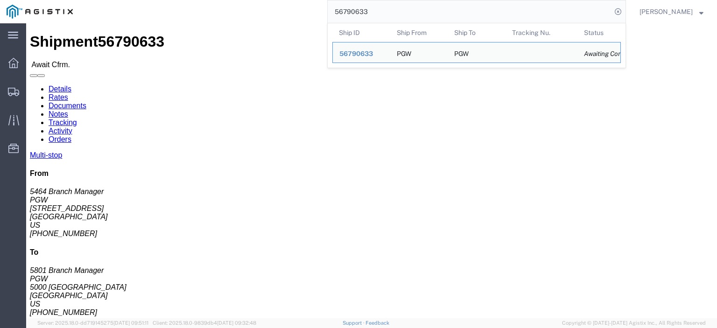  Describe the element at coordinates (361, 33) in the screenshot. I see `th: Ship ID` at that location.